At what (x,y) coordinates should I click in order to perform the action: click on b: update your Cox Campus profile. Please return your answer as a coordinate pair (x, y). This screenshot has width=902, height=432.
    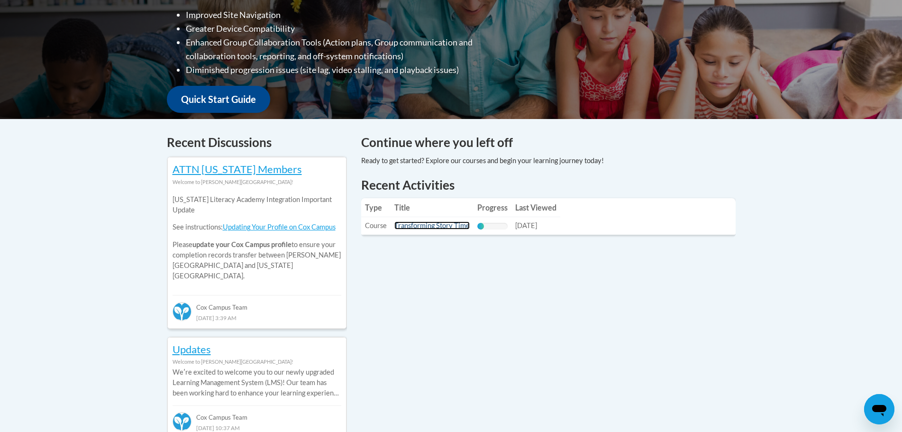
    Looking at the image, I should click on (242, 244).